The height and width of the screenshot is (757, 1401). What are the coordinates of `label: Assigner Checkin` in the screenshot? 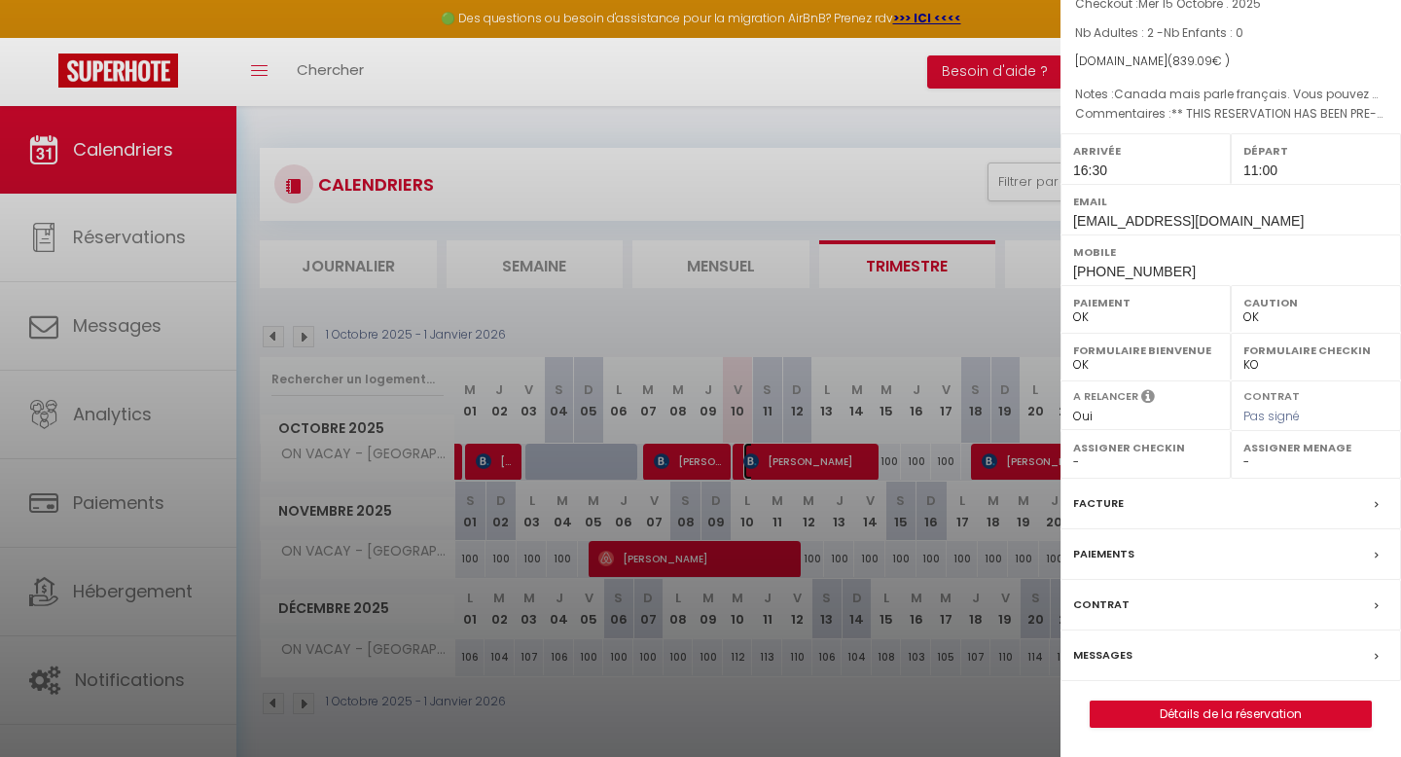 It's located at (1145, 447).